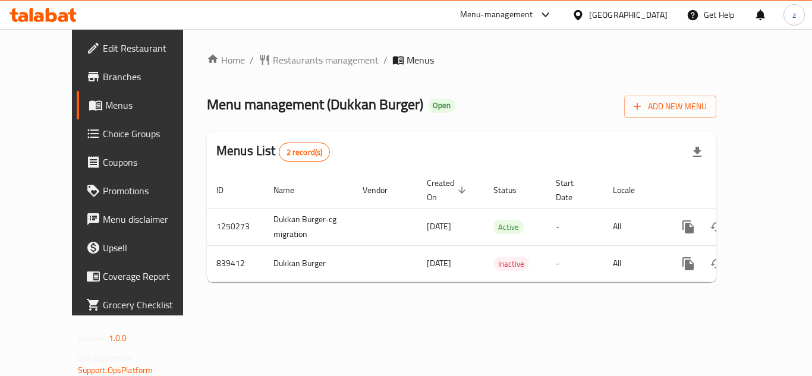 This screenshot has width=812, height=376. I want to click on span: Menu management ( Dukkan Burger ), so click(315, 104).